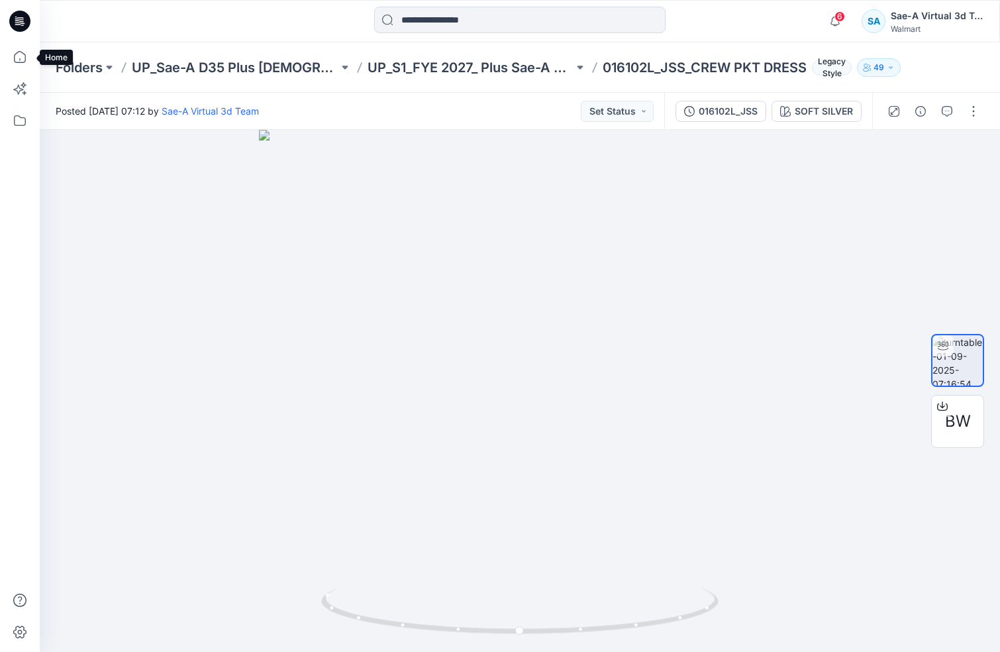  What do you see at coordinates (817, 111) in the screenshot?
I see `button: SOFT SILVER` at bounding box center [817, 111].